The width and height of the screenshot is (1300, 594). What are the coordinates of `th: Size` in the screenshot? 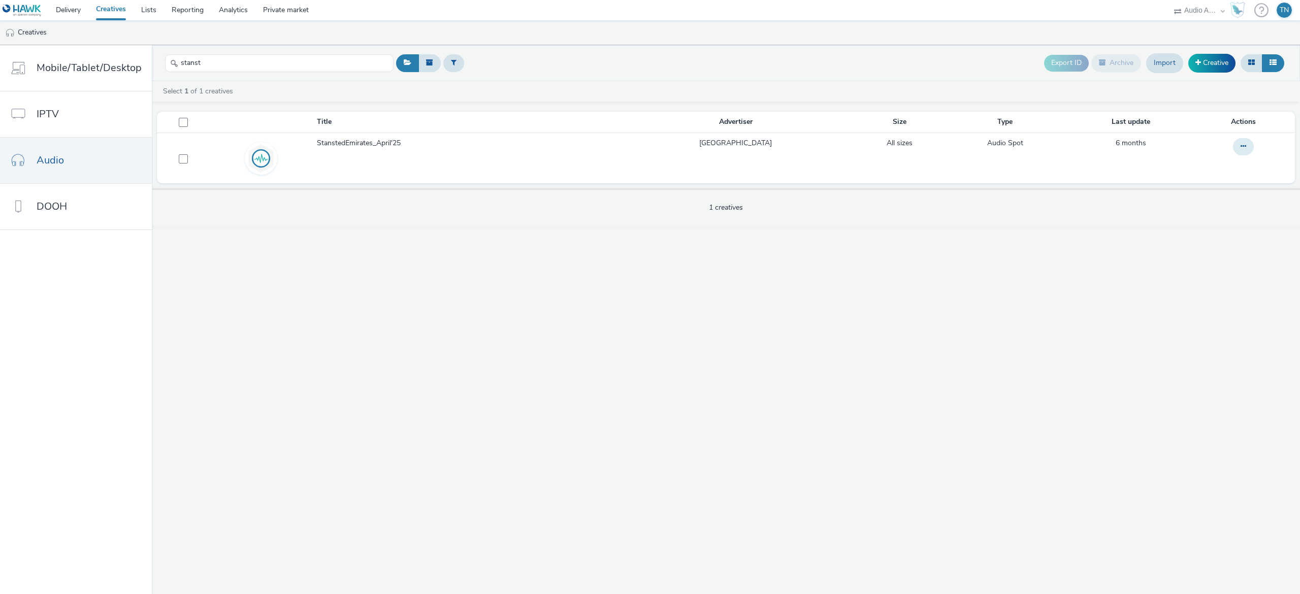 It's located at (900, 122).